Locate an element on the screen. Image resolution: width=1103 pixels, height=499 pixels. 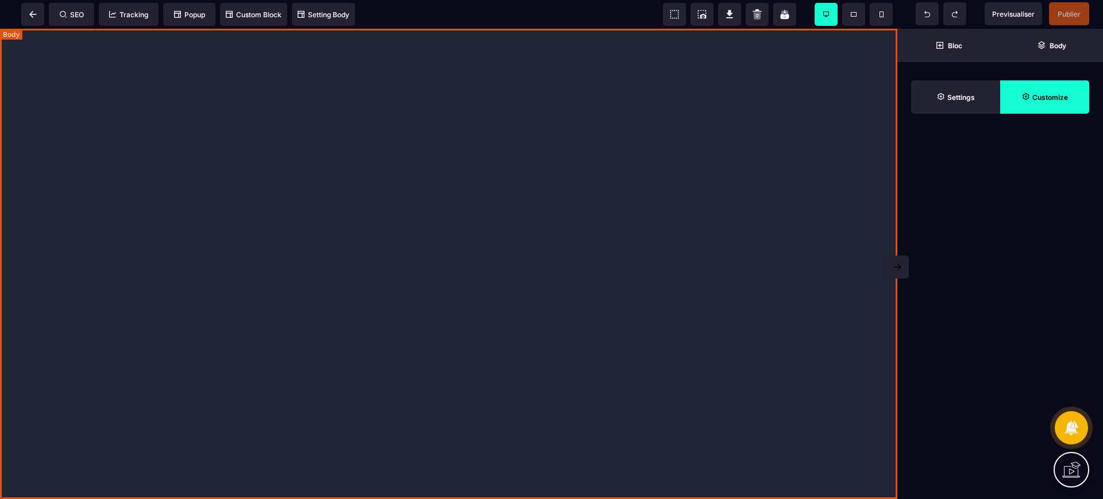
span: Custom Block is located at coordinates (253, 14).